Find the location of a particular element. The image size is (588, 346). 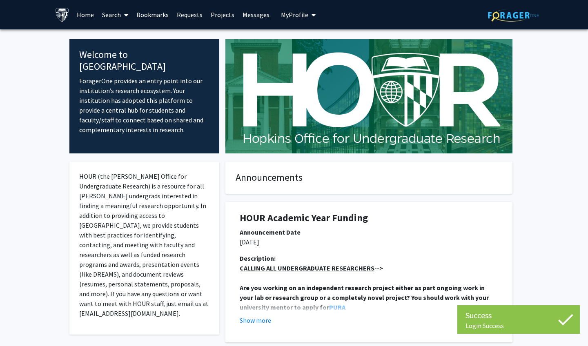

img: Johns Hopkins University Logo is located at coordinates (62, 15).